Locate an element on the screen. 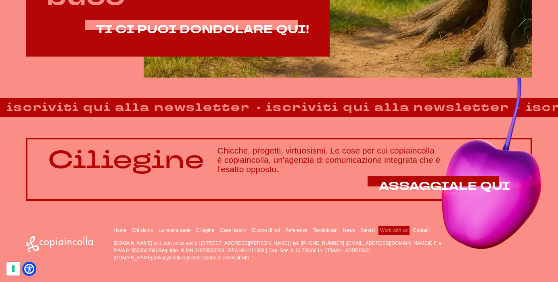 This screenshot has height=282, width=558. strong: iscriviti qui alla newsletter is located at coordinates (387, 107).